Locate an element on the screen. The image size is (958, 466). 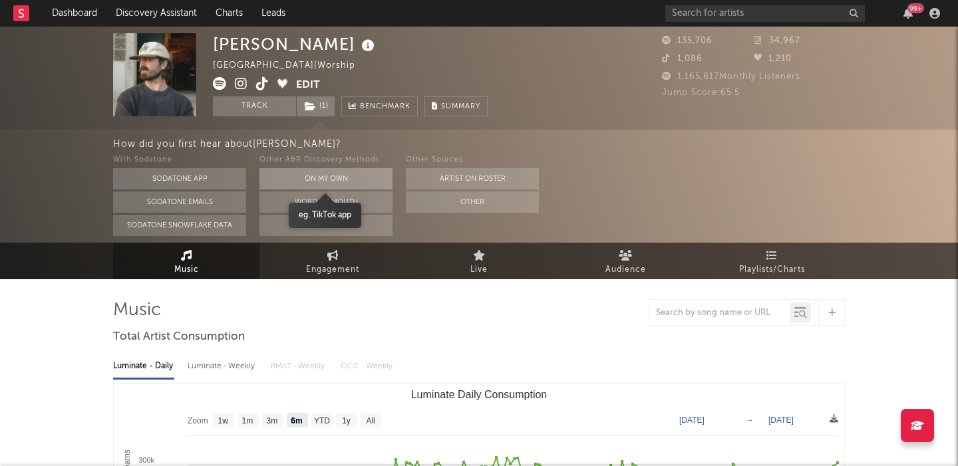
button: Sodatone Snowflake Data is located at coordinates (180, 226).